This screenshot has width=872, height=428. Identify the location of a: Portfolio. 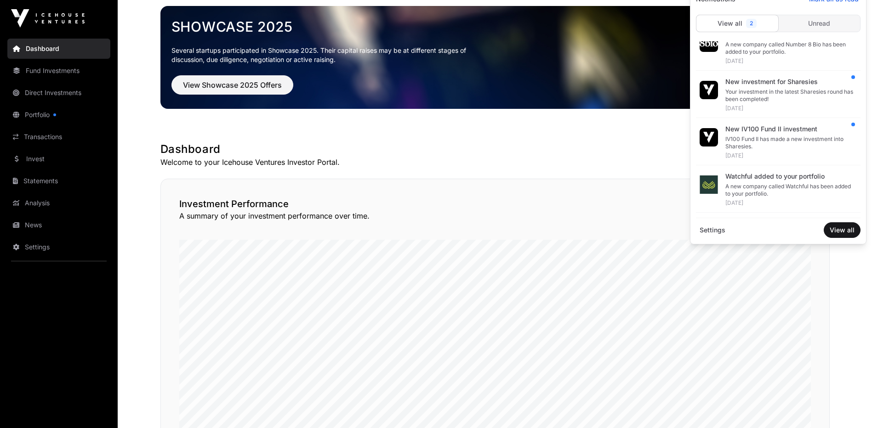
(59, 115).